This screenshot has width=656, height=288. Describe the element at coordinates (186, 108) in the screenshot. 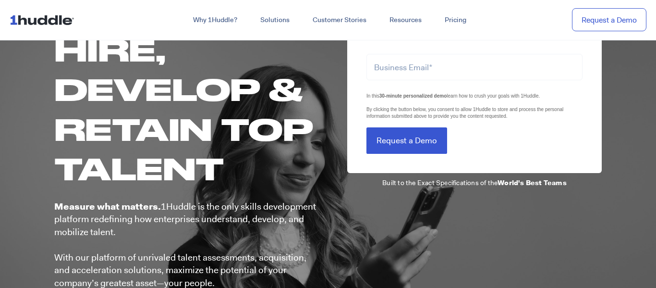

I see `h1: Hire, Develop & Retain Top Talent` at that location.